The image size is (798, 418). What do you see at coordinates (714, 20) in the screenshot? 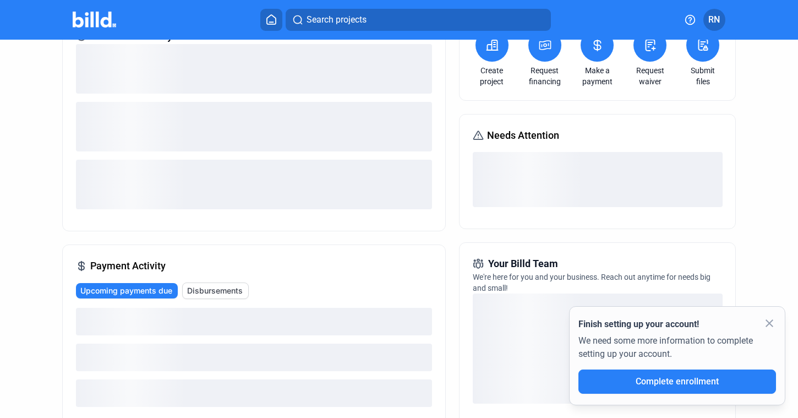
I see `span: RN` at bounding box center [714, 20].